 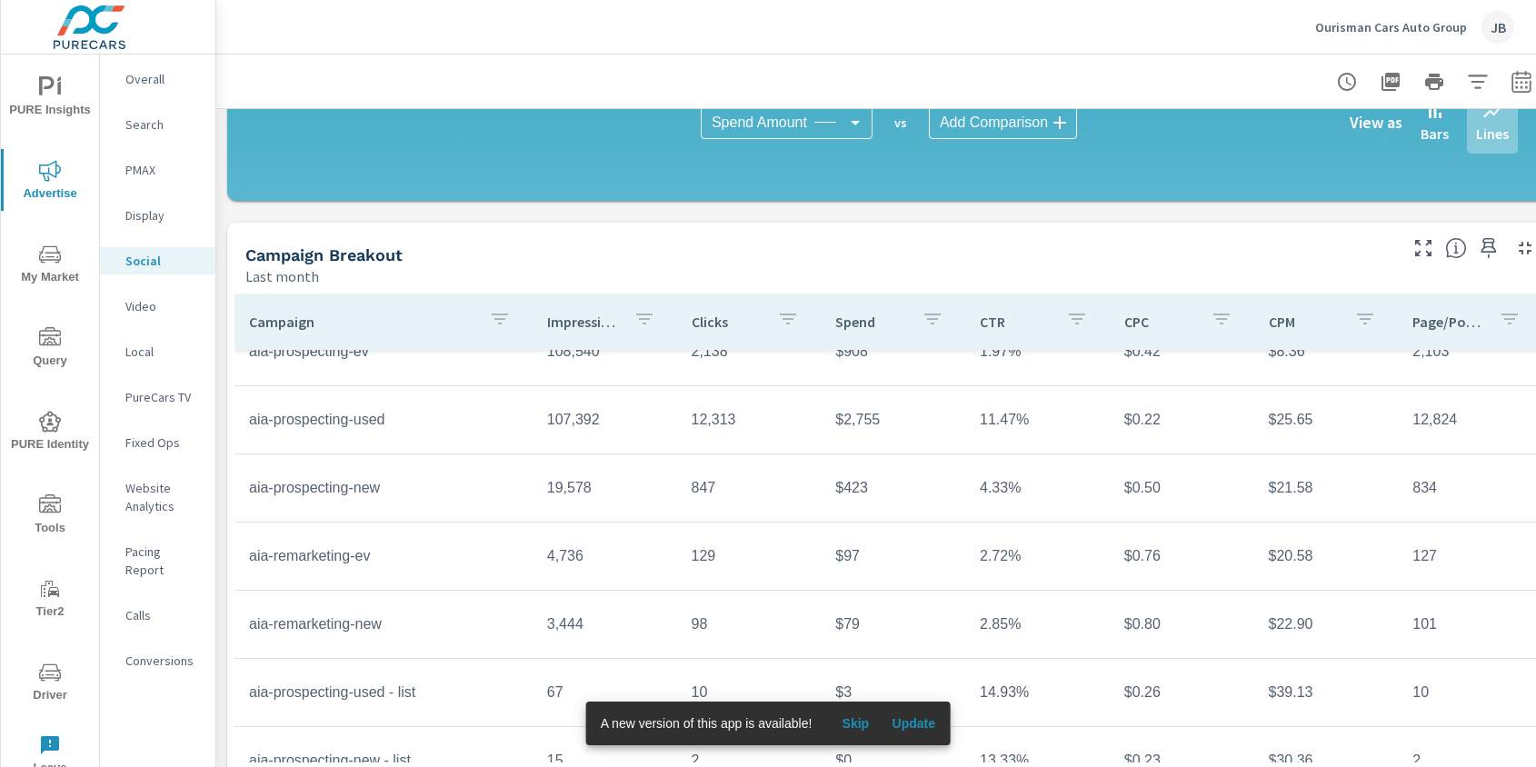 What do you see at coordinates (1037, 625) in the screenshot?
I see `td: 2.85%` at bounding box center [1037, 625].